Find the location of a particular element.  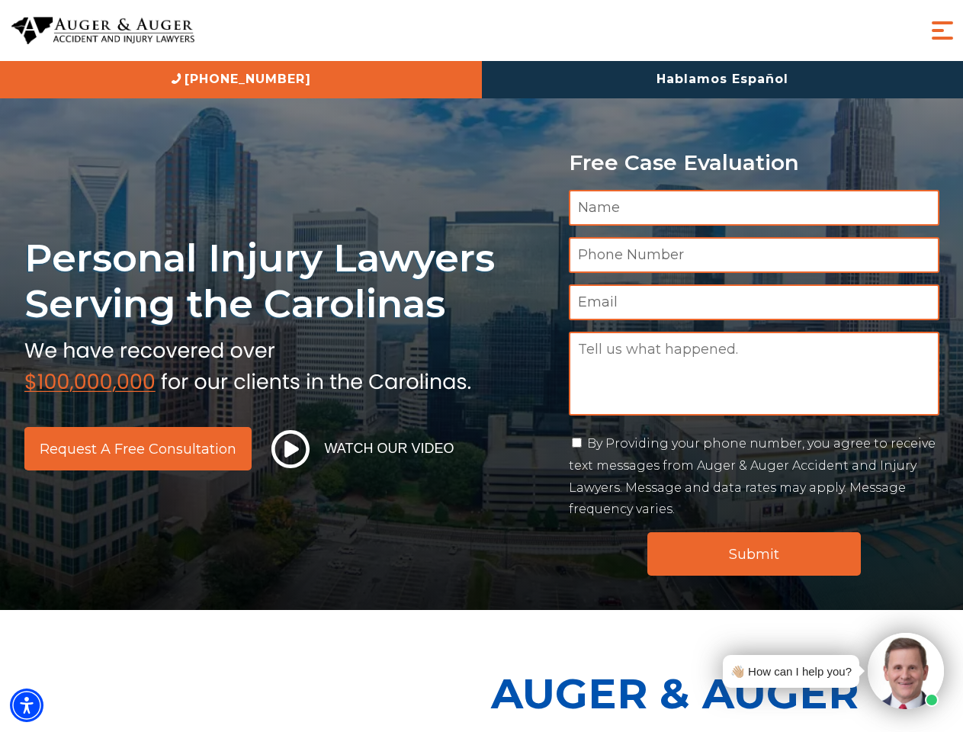

a: Request a Free Consultation is located at coordinates (138, 448).